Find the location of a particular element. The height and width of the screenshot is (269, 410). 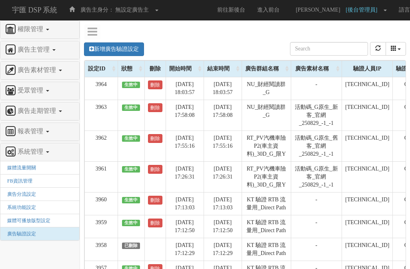

a: FB資訊管理 is located at coordinates (18, 180).